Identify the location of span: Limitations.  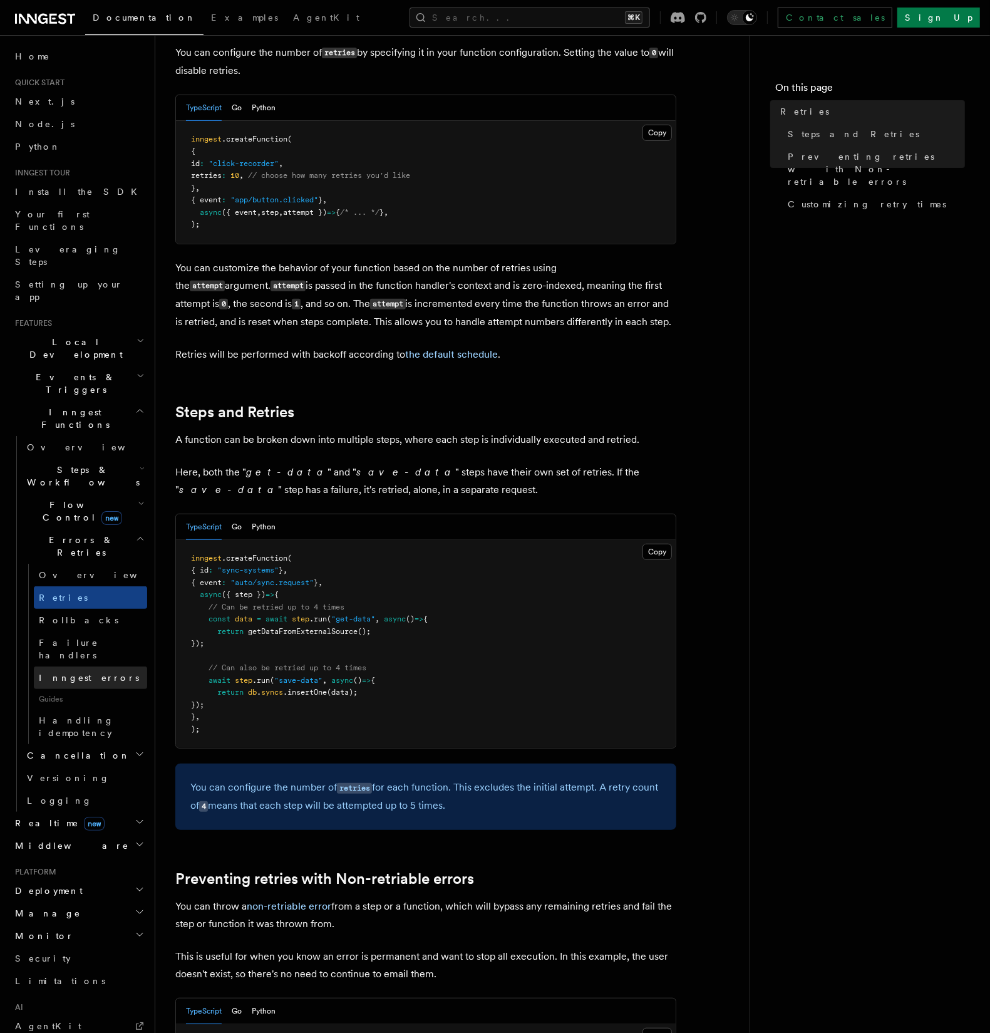
(60, 981).